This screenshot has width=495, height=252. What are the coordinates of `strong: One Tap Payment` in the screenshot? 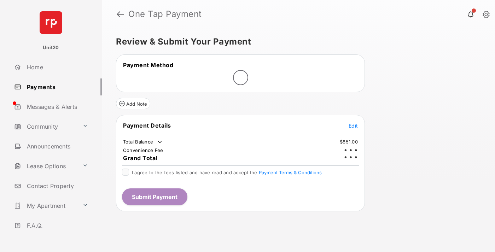 It's located at (165, 14).